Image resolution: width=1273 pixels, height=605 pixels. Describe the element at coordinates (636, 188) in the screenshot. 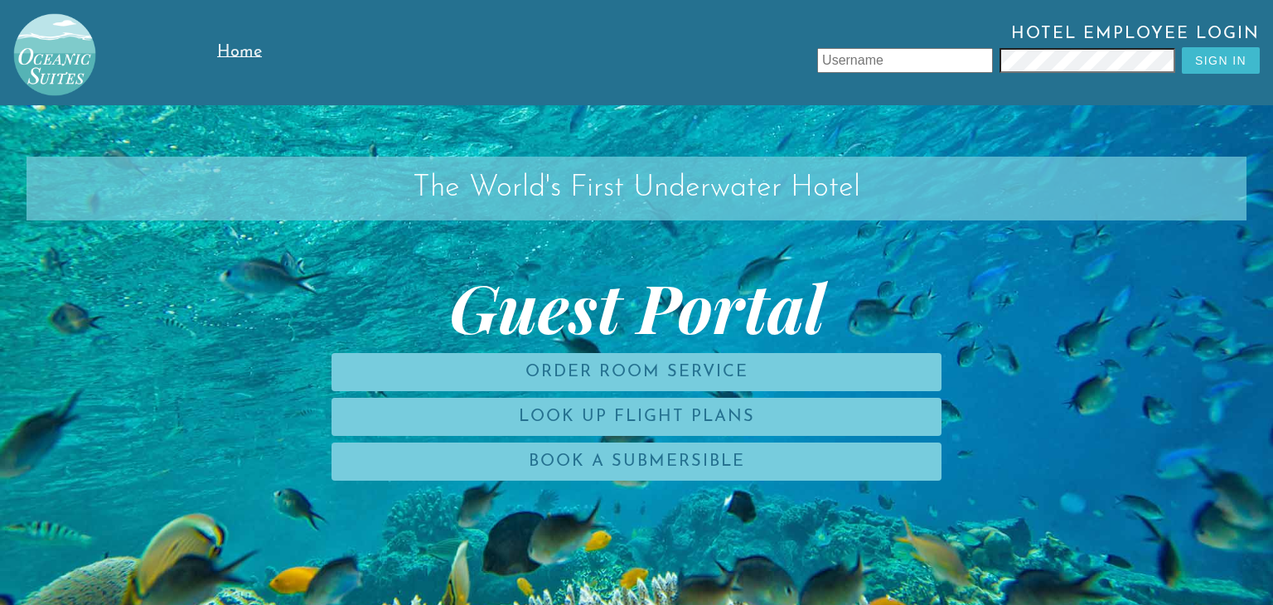

I see `h2: The World's First Underwater Hotel` at that location.